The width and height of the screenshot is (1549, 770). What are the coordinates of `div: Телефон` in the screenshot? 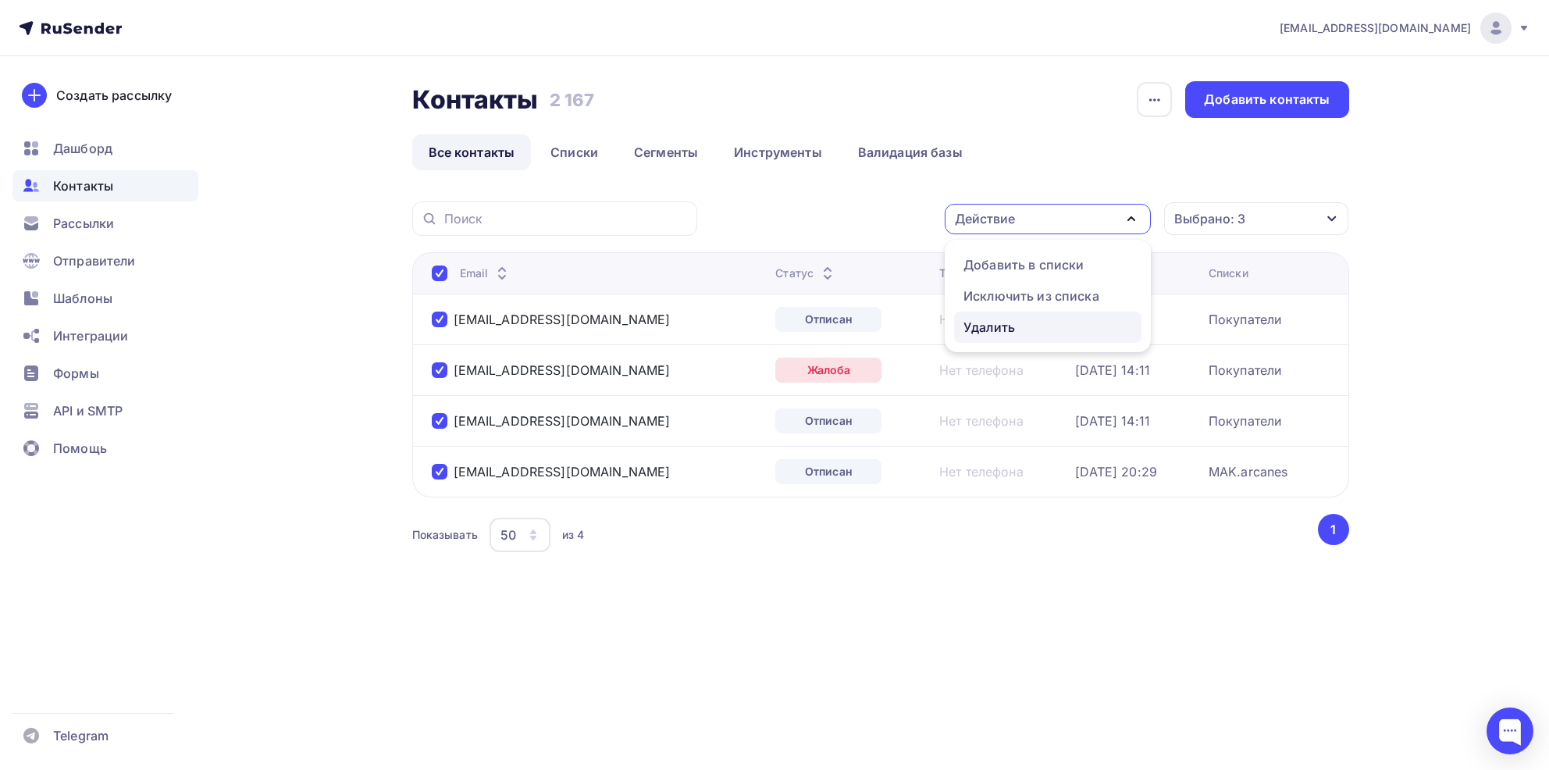 It's located at (974, 273).